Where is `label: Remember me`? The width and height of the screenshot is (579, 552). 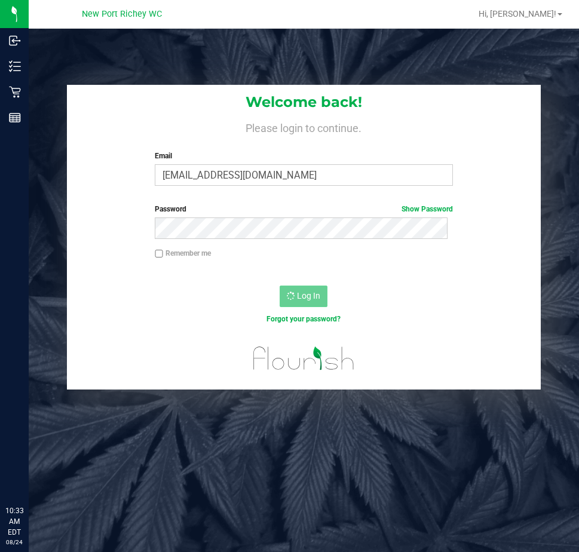 label: Remember me is located at coordinates (183, 253).